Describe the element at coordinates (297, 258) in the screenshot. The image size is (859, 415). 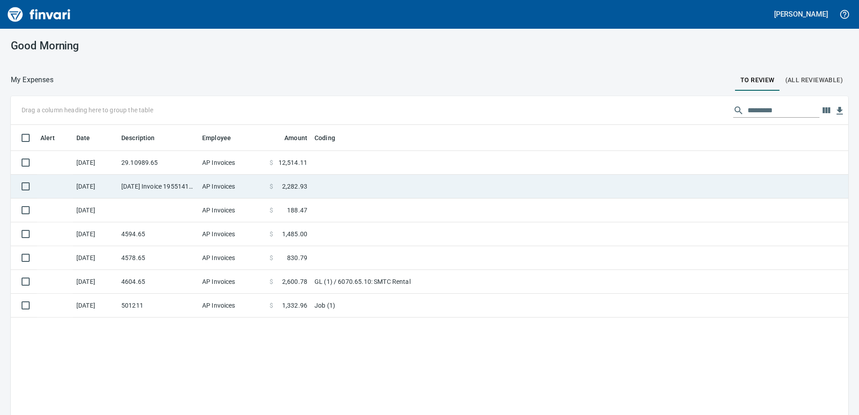
I see `span: 830.79` at that location.